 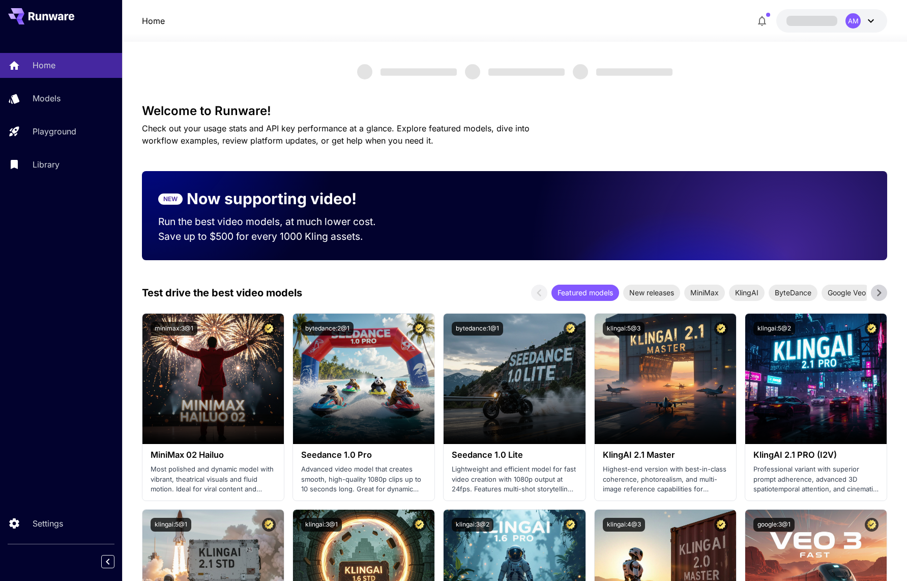 What do you see at coordinates (705, 292) in the screenshot?
I see `span: MiniMax` at bounding box center [705, 292].